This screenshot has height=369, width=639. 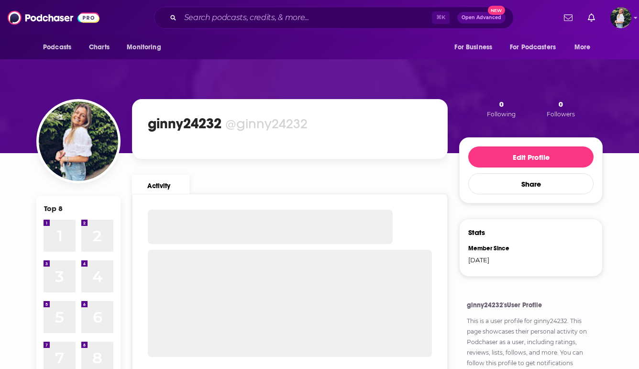 What do you see at coordinates (306, 18) in the screenshot?
I see `input: Search podcasts, credits, & more...` at bounding box center [306, 18].